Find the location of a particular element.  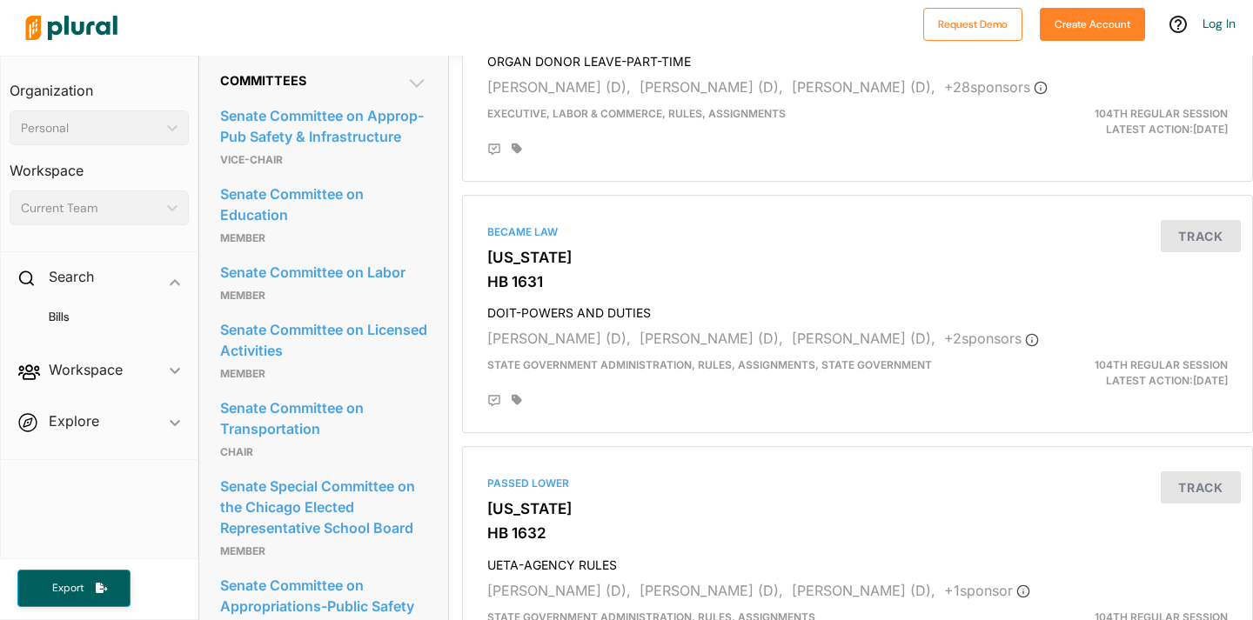

button: Request Demo is located at coordinates (973, 24).